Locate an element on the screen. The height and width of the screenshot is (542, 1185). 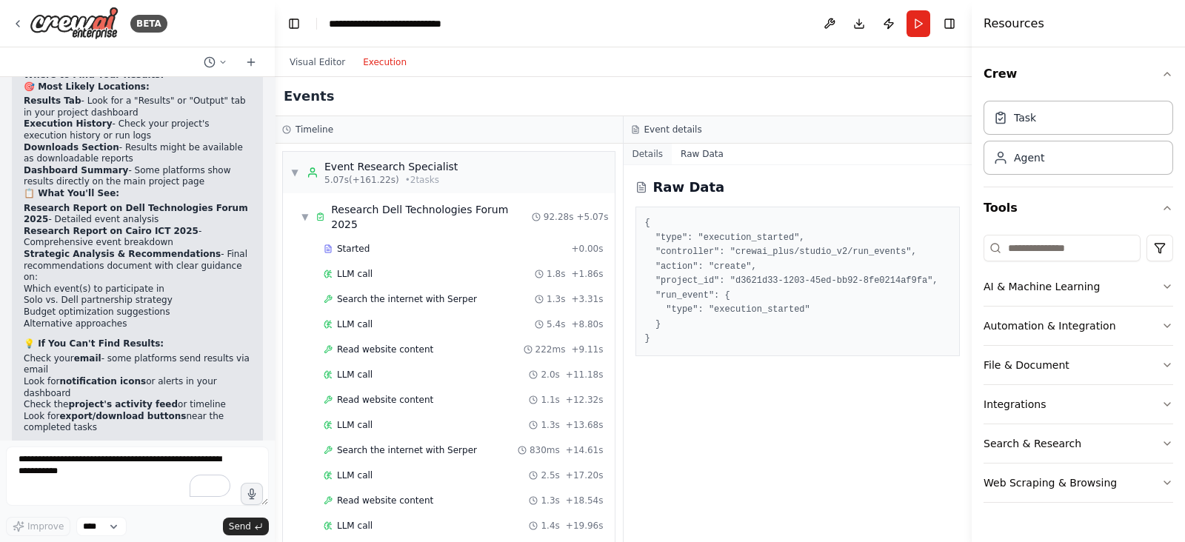
strong: email is located at coordinates (87, 358).